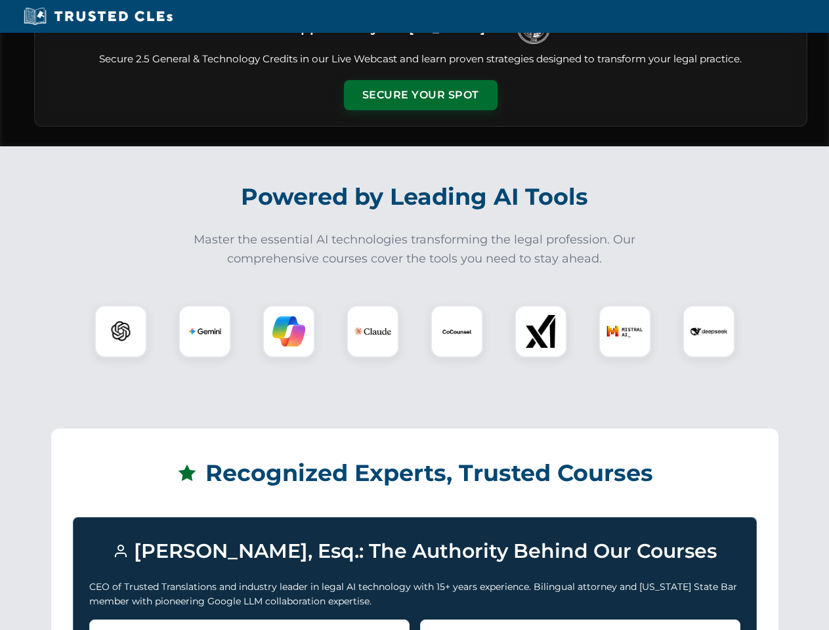 This screenshot has width=829, height=630. What do you see at coordinates (121, 331) in the screenshot?
I see `div: ChatGPT` at bounding box center [121, 331].